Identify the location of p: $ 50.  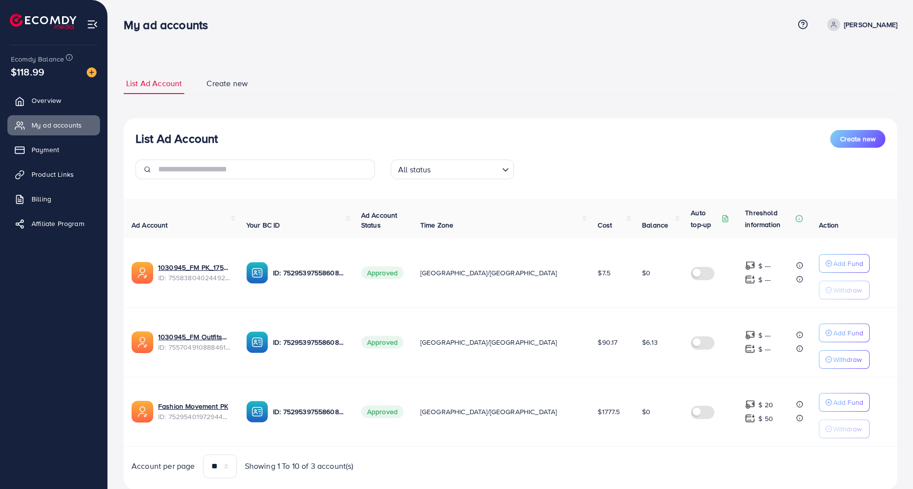
(766, 419).